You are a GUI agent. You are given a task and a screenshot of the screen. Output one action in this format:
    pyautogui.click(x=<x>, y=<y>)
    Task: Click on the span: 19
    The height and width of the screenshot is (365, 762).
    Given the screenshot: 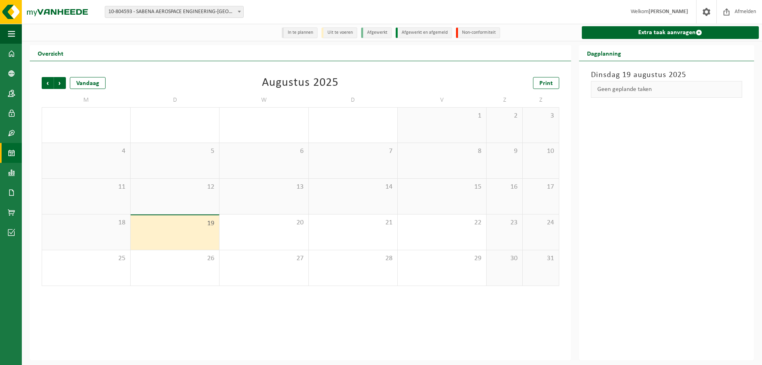 What is the action you would take?
    pyautogui.click(x=175, y=223)
    